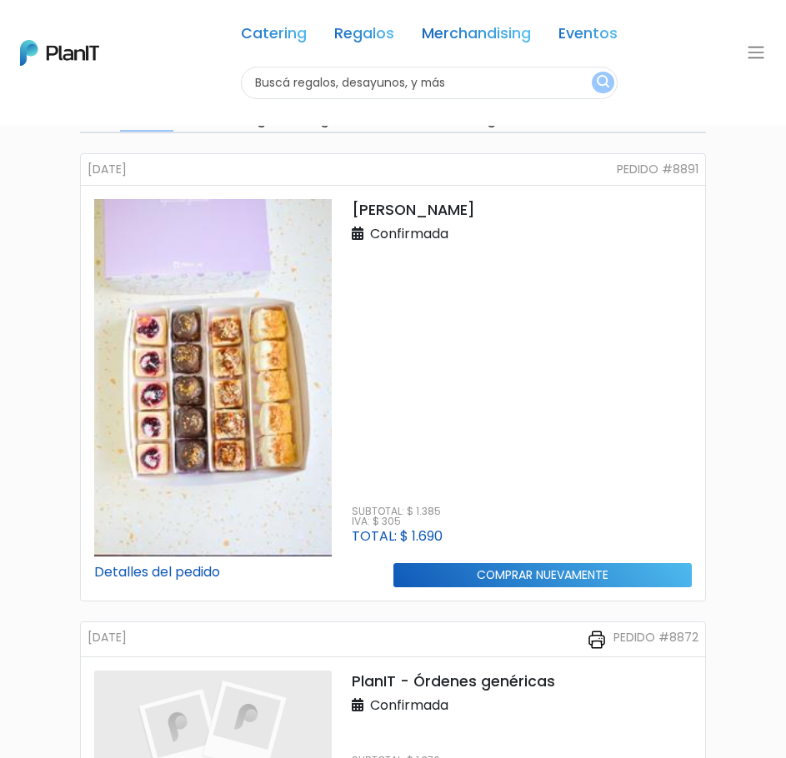 Image resolution: width=786 pixels, height=758 pixels. What do you see at coordinates (656, 639) in the screenshot?
I see `small: Pedido #8872` at bounding box center [656, 639].